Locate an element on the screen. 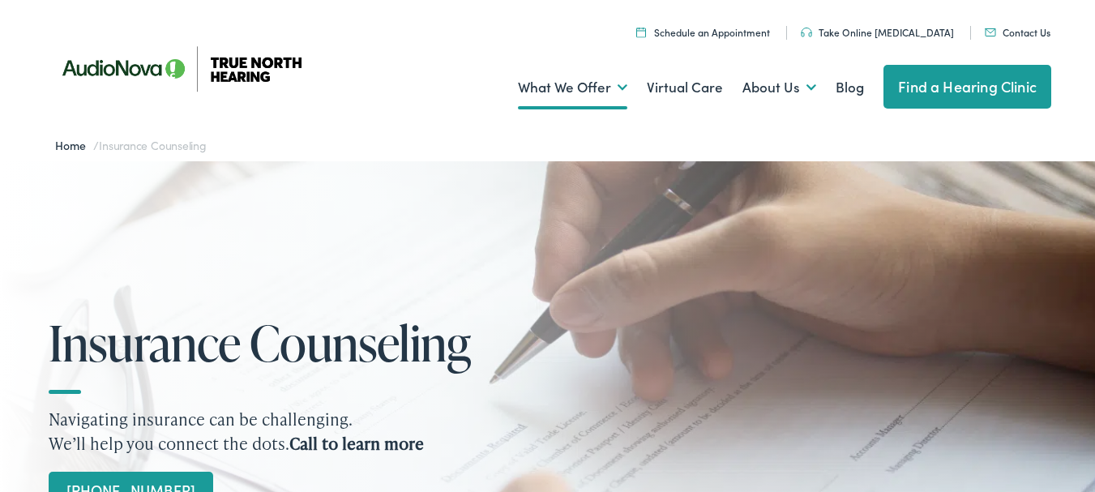  a: Find a Hearing Clinic is located at coordinates (967, 87).